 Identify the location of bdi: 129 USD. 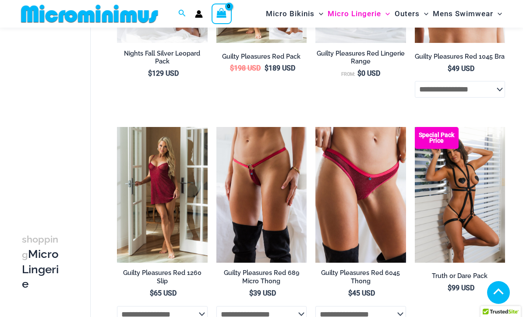
(163, 73).